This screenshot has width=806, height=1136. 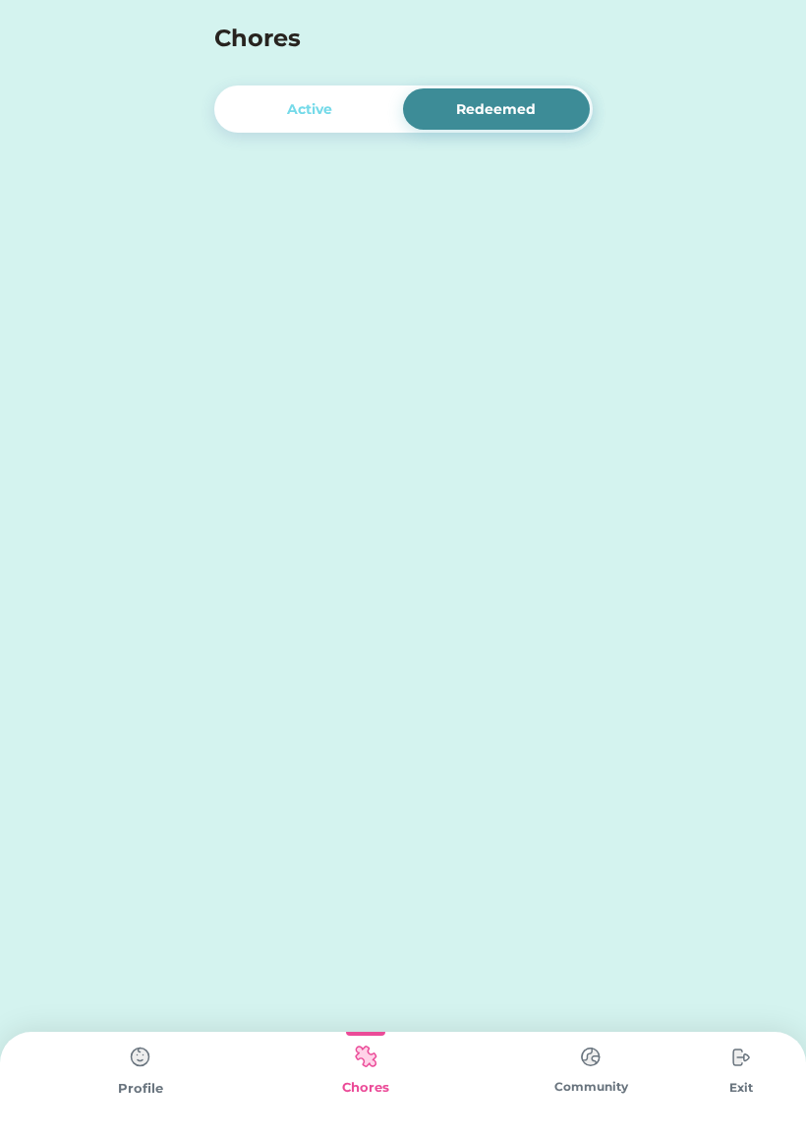 I want to click on div: Chores, so click(x=365, y=1088).